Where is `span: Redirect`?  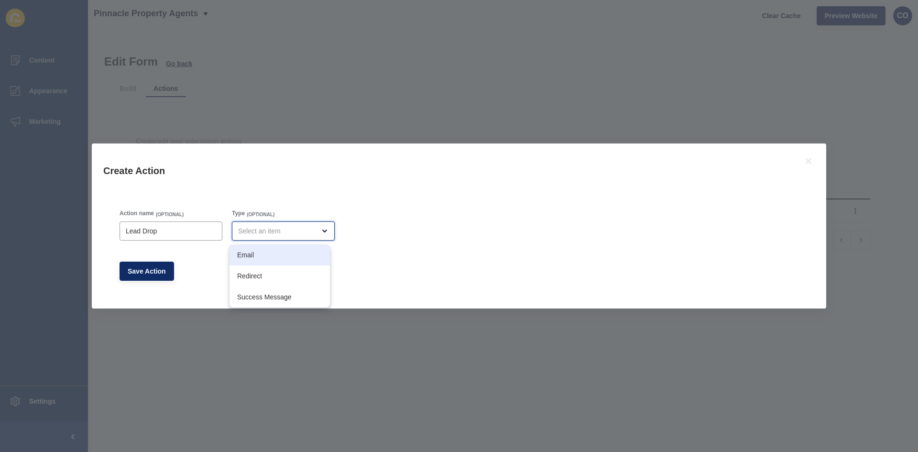
span: Redirect is located at coordinates (280, 276).